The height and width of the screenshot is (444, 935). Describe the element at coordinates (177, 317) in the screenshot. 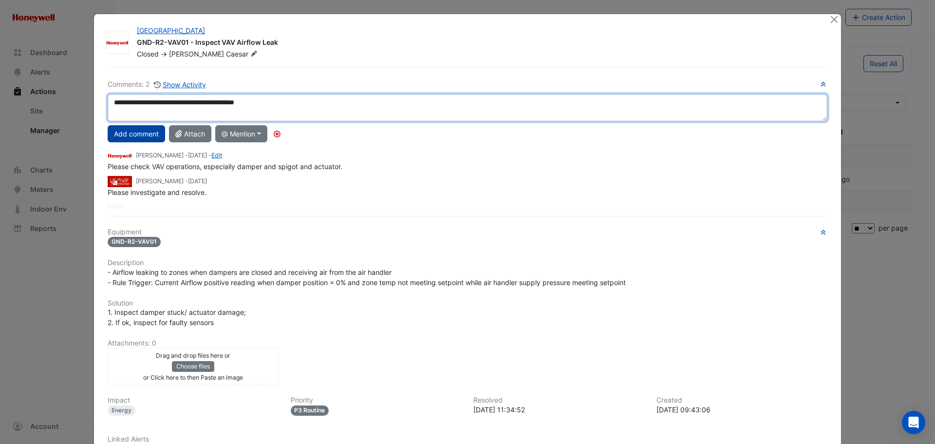

I see `span: 1. Inspect damper stuck/ actuator damage; 2. If ok, inspect for faulty sensors` at that location.